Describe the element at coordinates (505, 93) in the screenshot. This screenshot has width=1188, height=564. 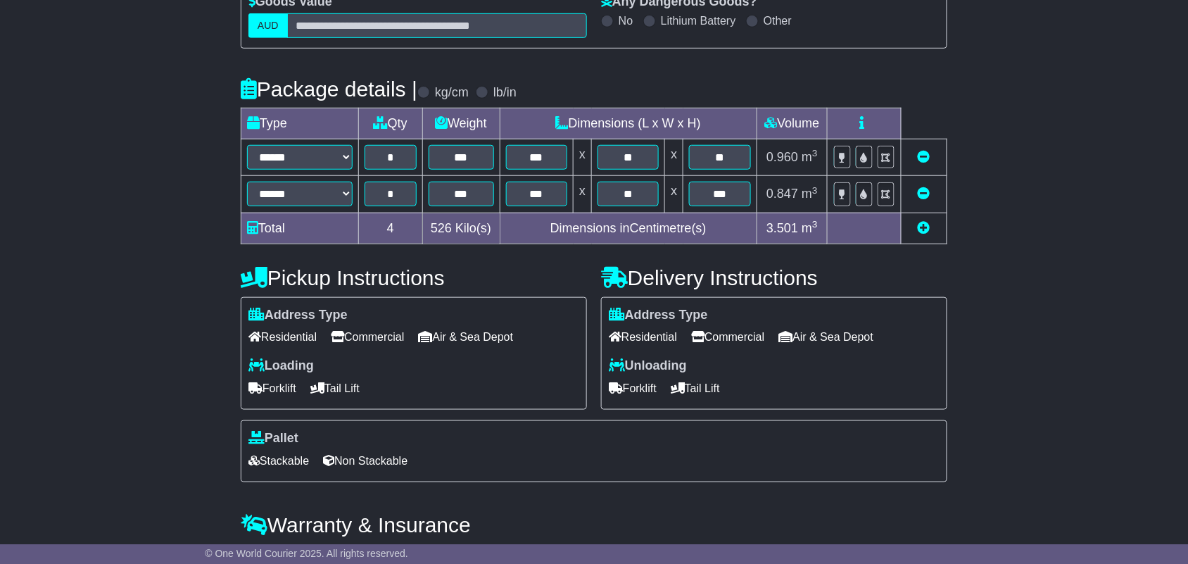
I see `label: lb/in` at that location.